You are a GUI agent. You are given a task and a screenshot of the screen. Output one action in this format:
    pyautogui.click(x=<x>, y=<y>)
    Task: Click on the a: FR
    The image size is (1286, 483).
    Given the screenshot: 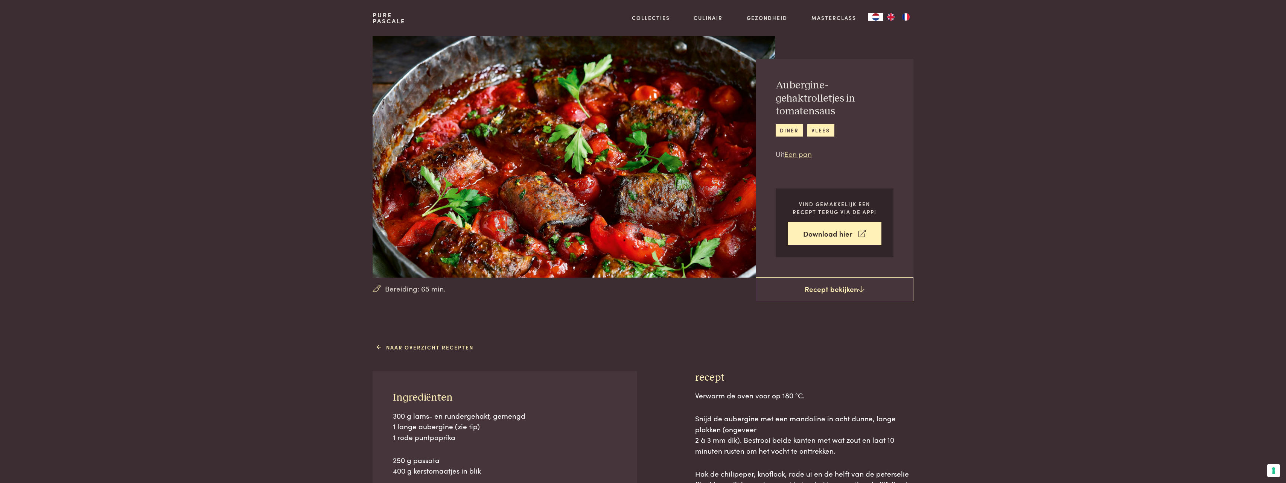 What is the action you would take?
    pyautogui.click(x=906, y=17)
    